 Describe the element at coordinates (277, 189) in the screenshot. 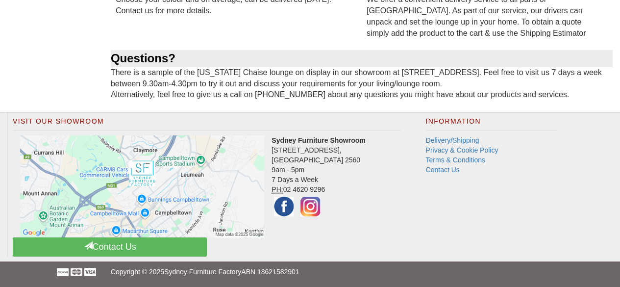

I see `abbr: Phone` at that location.